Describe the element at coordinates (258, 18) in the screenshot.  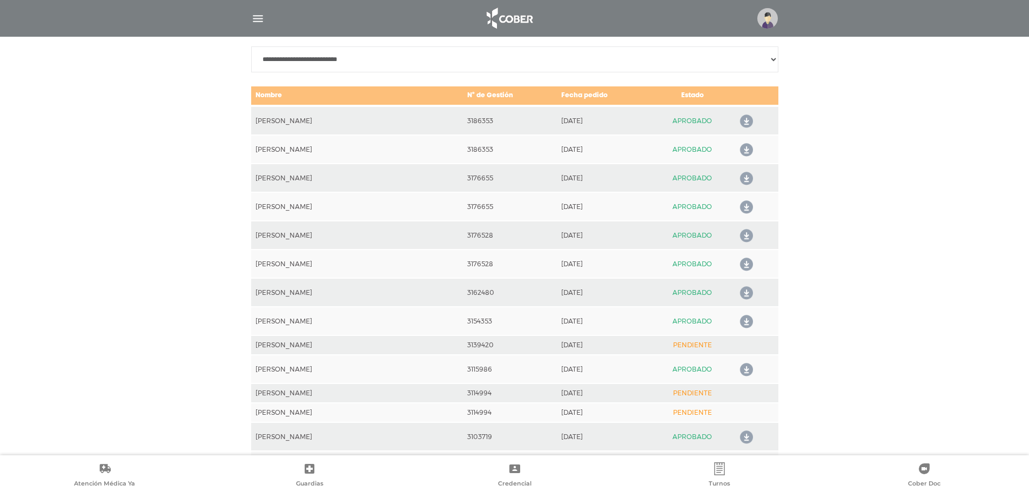
I see `img: Cober_menu-lines-white.svg` at that location.